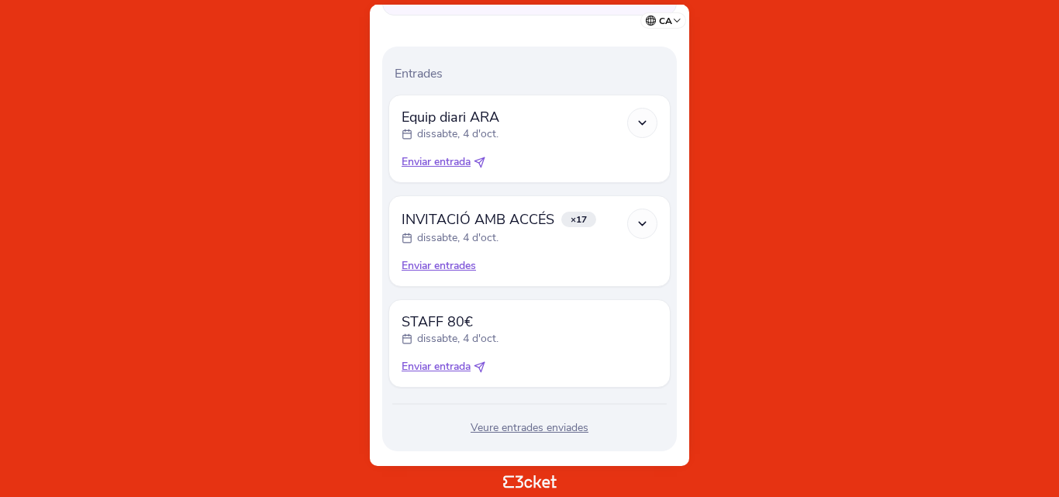 This screenshot has width=1059, height=497. Describe the element at coordinates (530, 428) in the screenshot. I see `div: Veure entrades enviades` at that location.